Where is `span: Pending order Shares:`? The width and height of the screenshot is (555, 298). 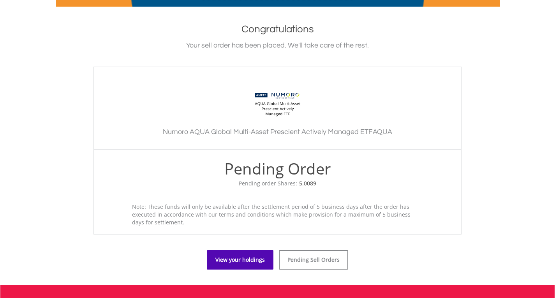 span: Pending order Shares: is located at coordinates (277, 183).